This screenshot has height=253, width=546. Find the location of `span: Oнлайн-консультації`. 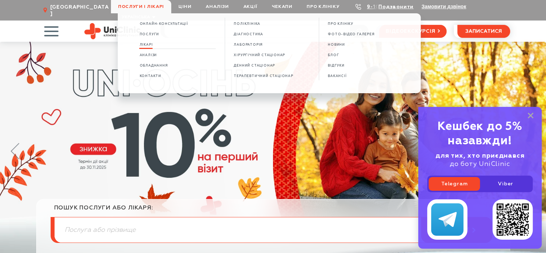

span: Oнлайн-консультації is located at coordinates (163, 24).